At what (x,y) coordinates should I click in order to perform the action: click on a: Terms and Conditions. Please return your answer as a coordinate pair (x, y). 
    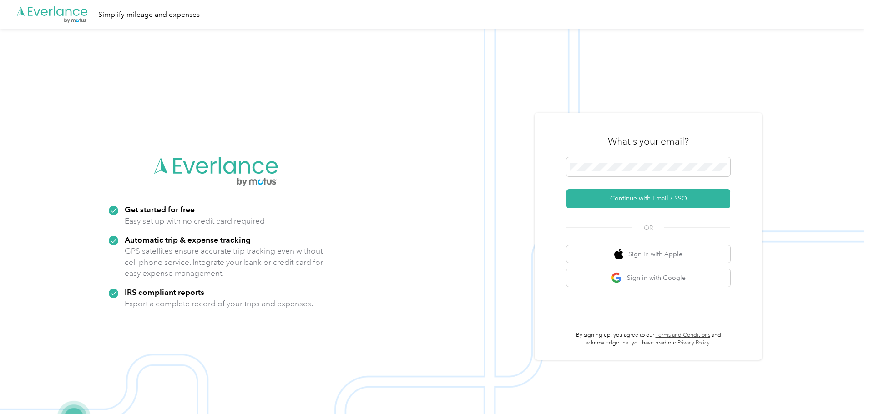
    Looking at the image, I should click on (683, 335).